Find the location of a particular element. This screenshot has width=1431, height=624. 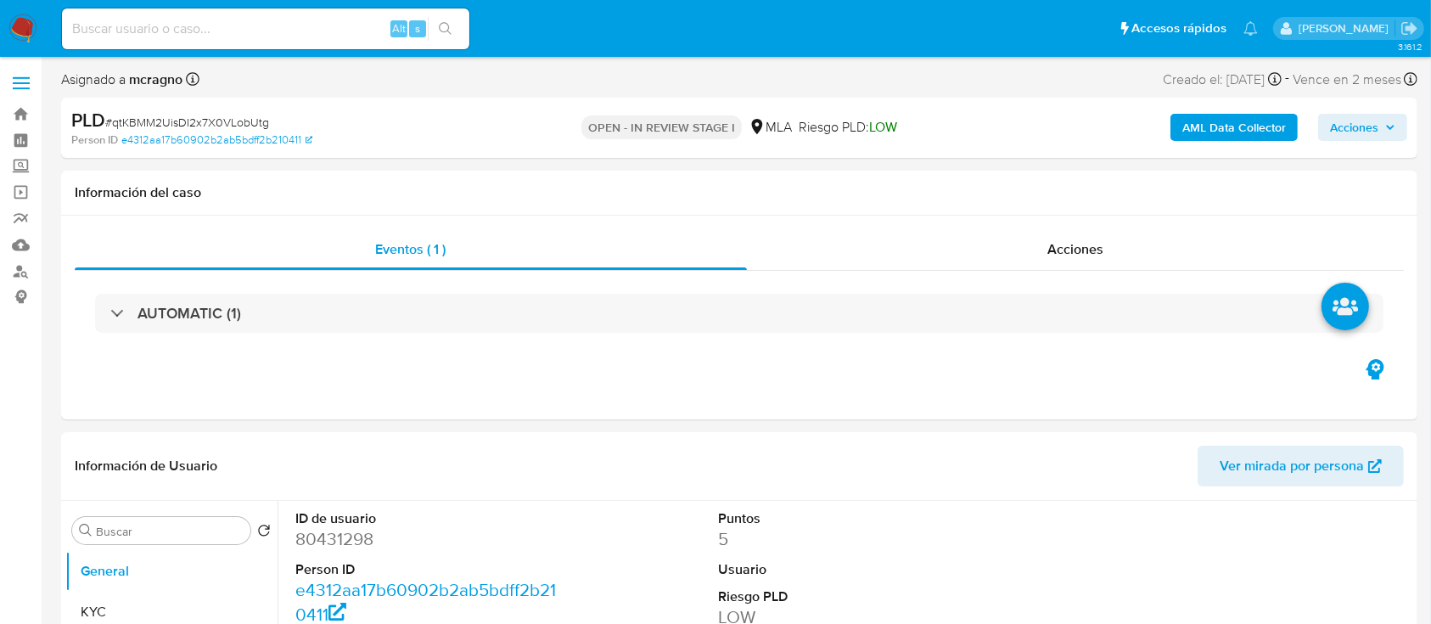

span: Asignado a is located at coordinates (121, 80).